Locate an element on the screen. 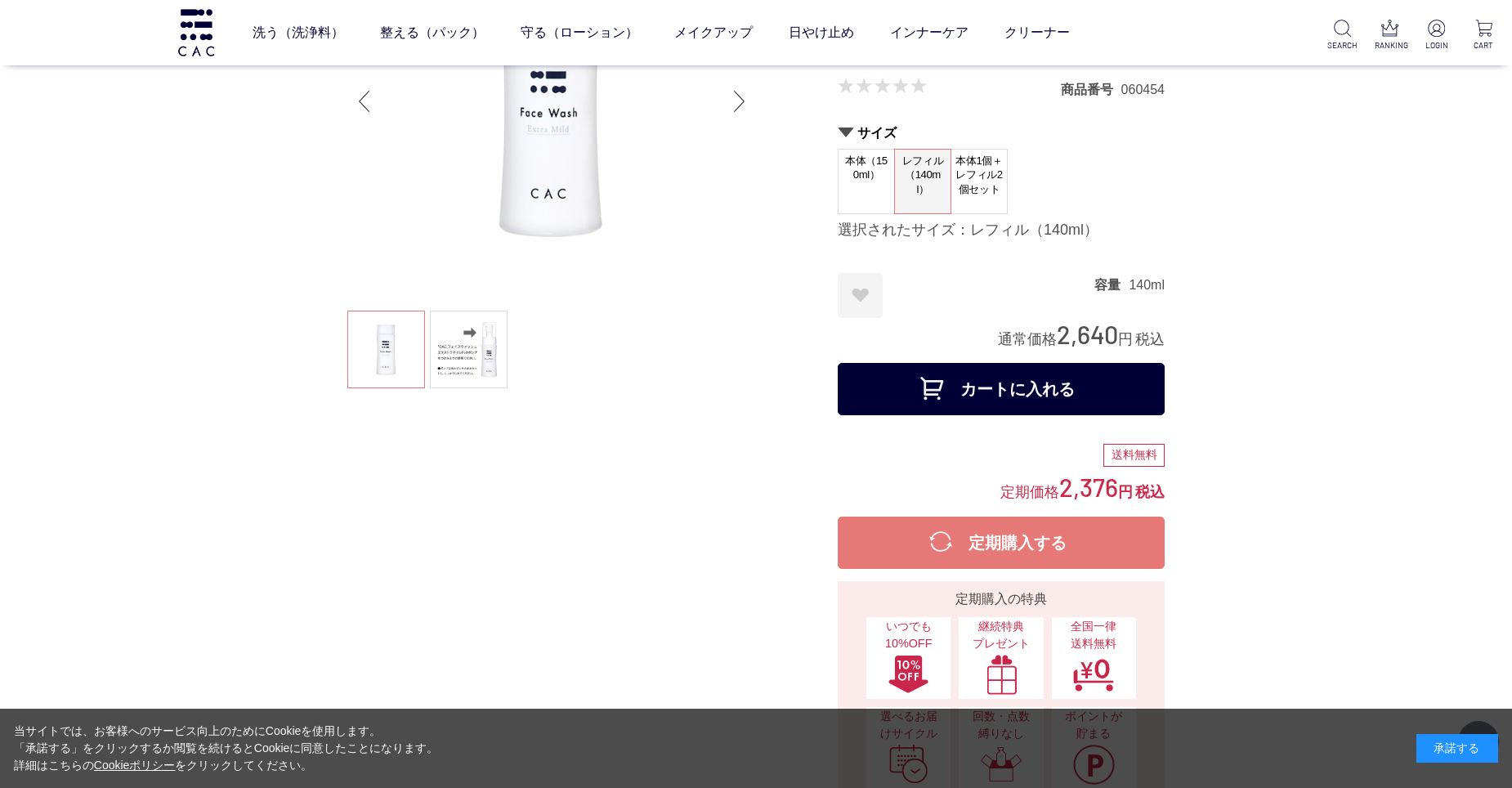  a: メイクアップ is located at coordinates (713, 32).